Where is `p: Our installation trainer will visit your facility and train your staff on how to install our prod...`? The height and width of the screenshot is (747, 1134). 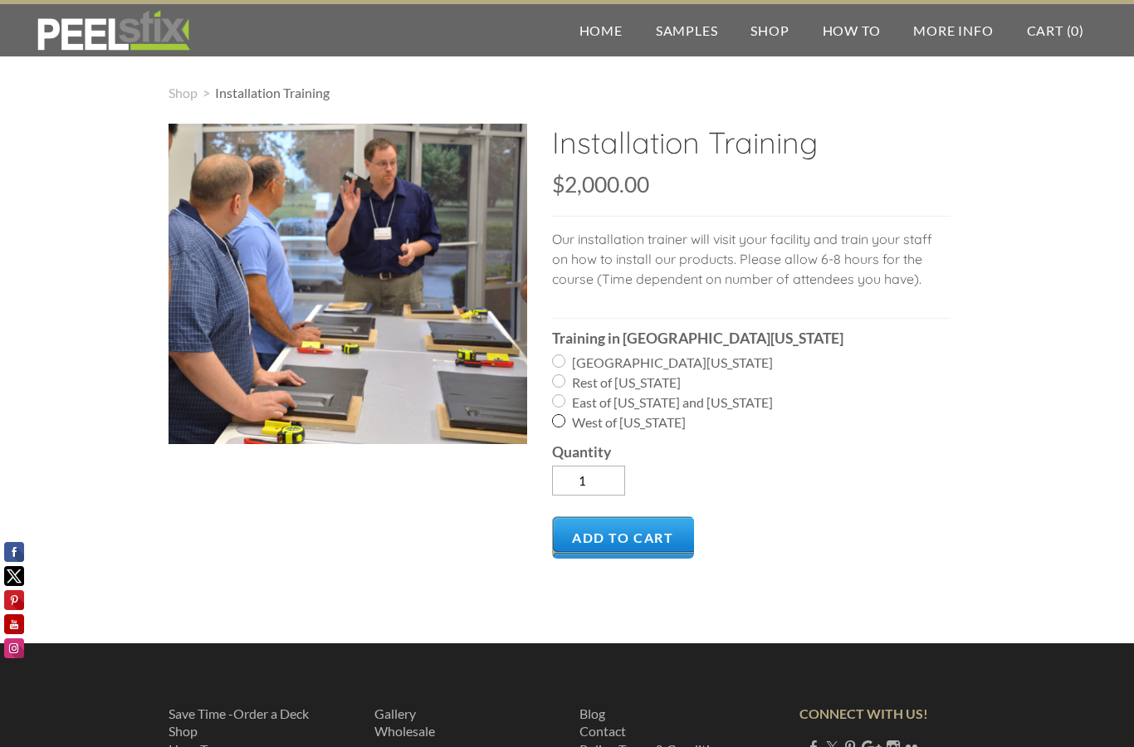 p: Our installation trainer will visit your facility and train your staff on how to install our prod... is located at coordinates (751, 267).